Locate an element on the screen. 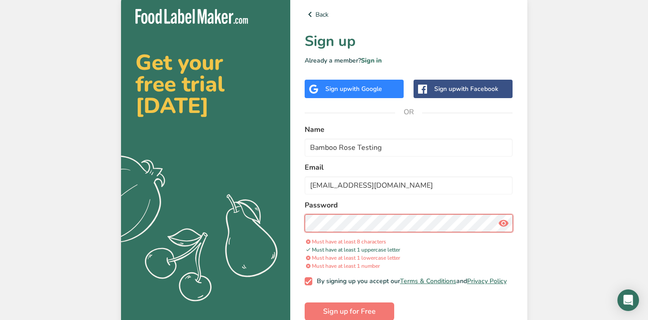 The image size is (648, 320). span: By signing up you accept our and is located at coordinates (410, 281).